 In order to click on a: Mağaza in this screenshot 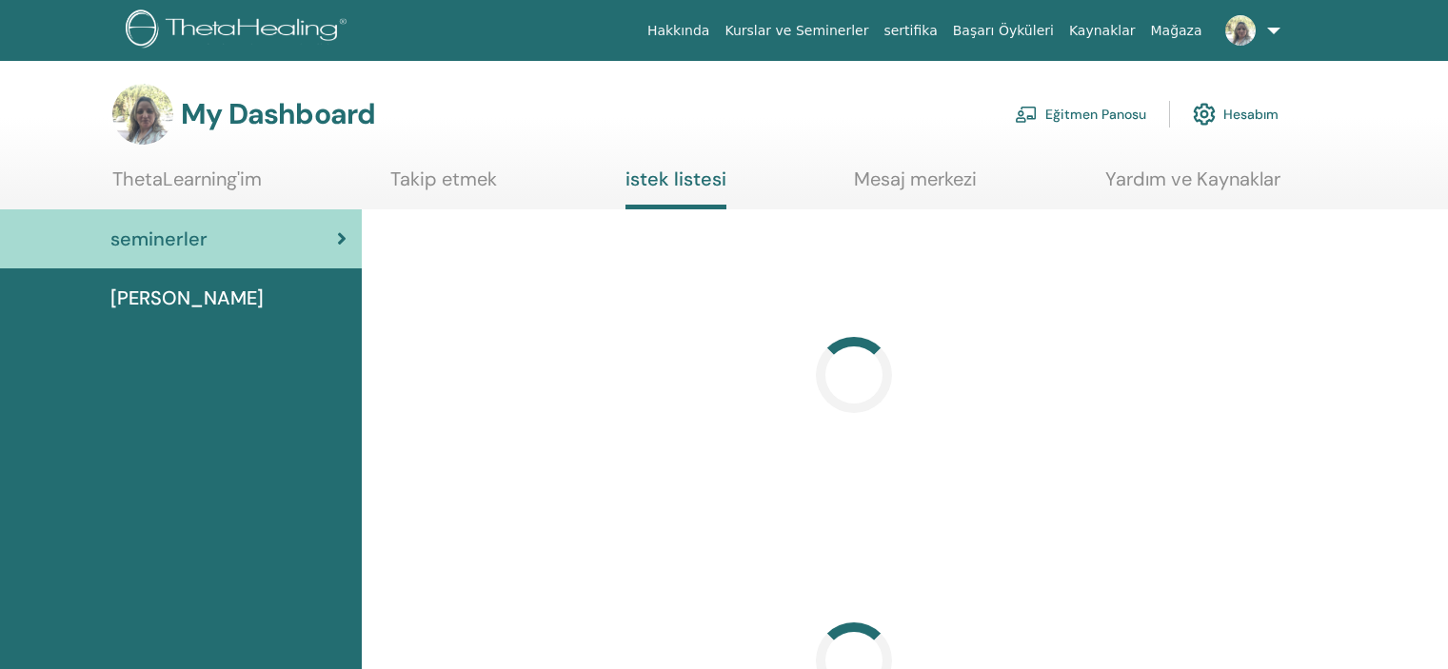, I will do `click(1176, 30)`.